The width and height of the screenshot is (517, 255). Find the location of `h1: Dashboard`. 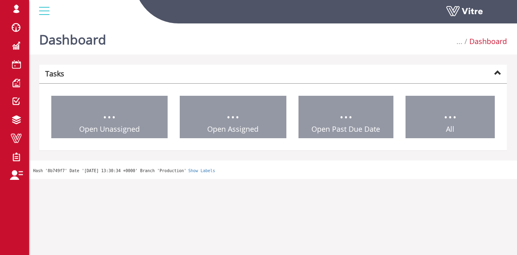

h1: Dashboard is located at coordinates (73, 37).